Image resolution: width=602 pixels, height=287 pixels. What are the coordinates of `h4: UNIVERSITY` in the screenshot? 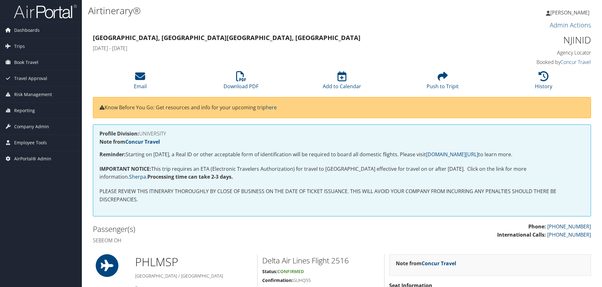 It's located at (342, 134).